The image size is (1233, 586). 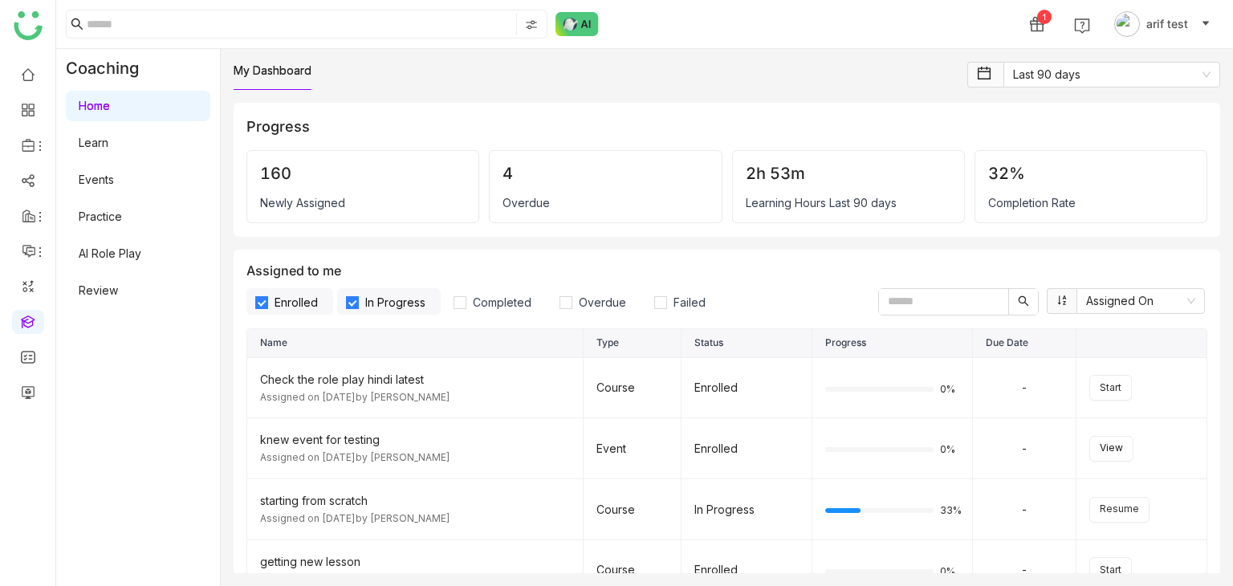 I want to click on div: In Progress, so click(x=746, y=510).